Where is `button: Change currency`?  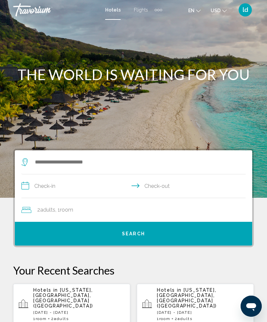 button: Change currency is located at coordinates (218, 10).